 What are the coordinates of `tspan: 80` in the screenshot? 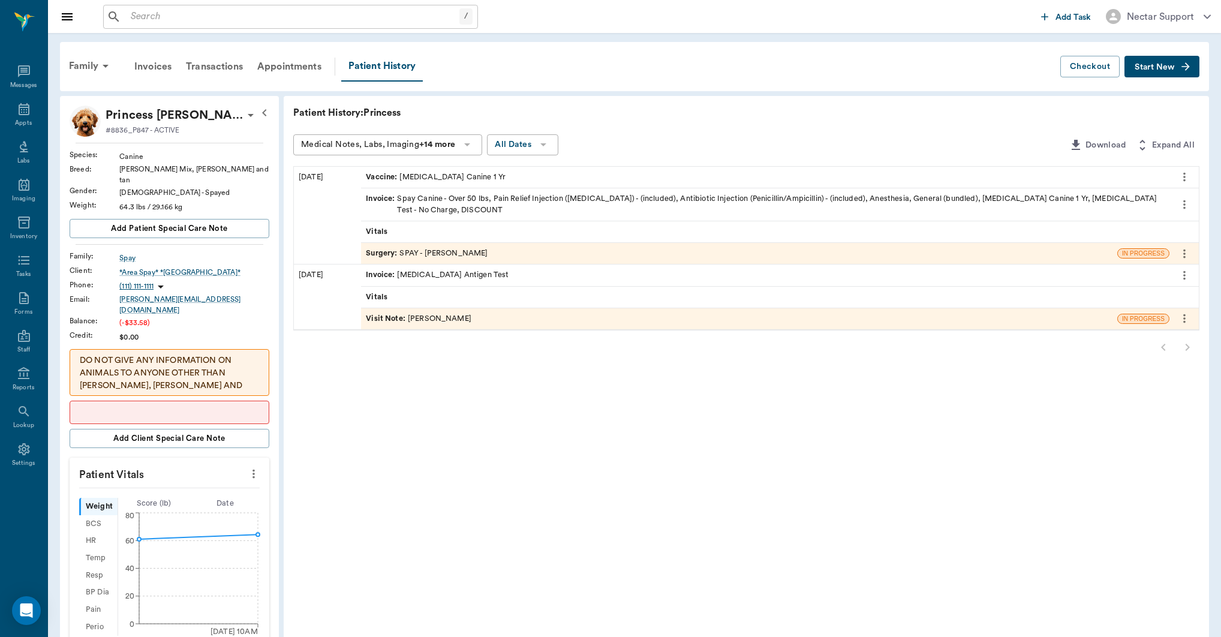 It's located at (130, 516).